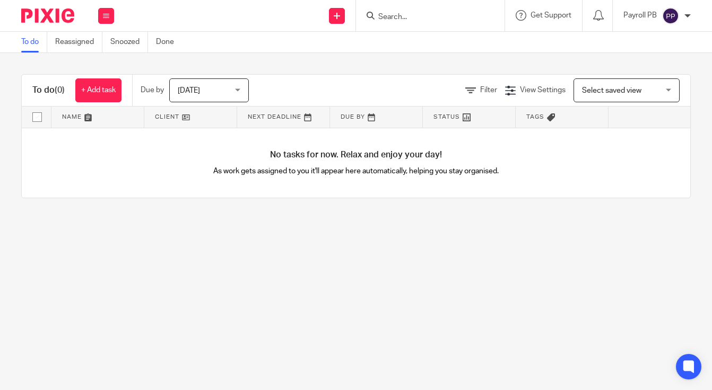 The image size is (712, 390). What do you see at coordinates (425, 17) in the screenshot?
I see `input: Search` at bounding box center [425, 17].